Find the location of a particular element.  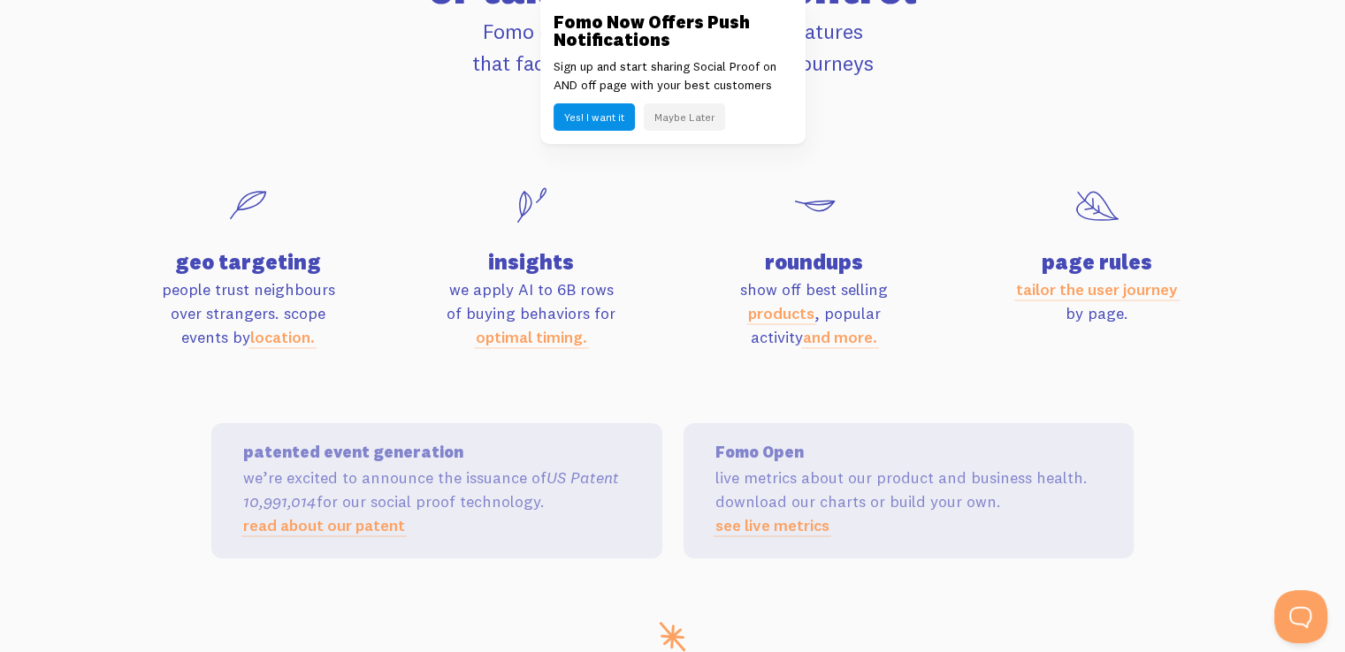

h4: roundups is located at coordinates (814, 262).